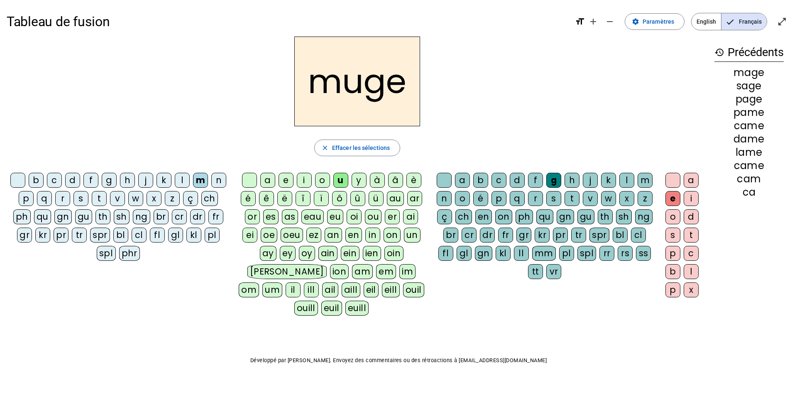 Image resolution: width=797 pixels, height=412 pixels. I want to click on div: ay, so click(268, 253).